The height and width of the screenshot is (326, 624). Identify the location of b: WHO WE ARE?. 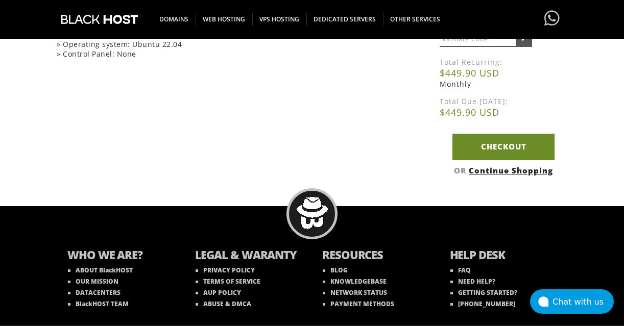
(121, 256).